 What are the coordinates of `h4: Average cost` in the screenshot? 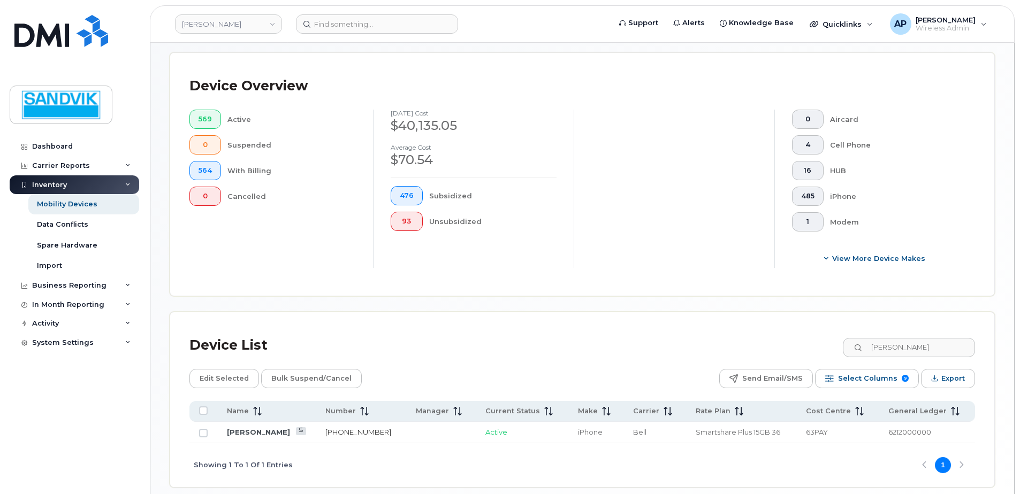 It's located at (474, 147).